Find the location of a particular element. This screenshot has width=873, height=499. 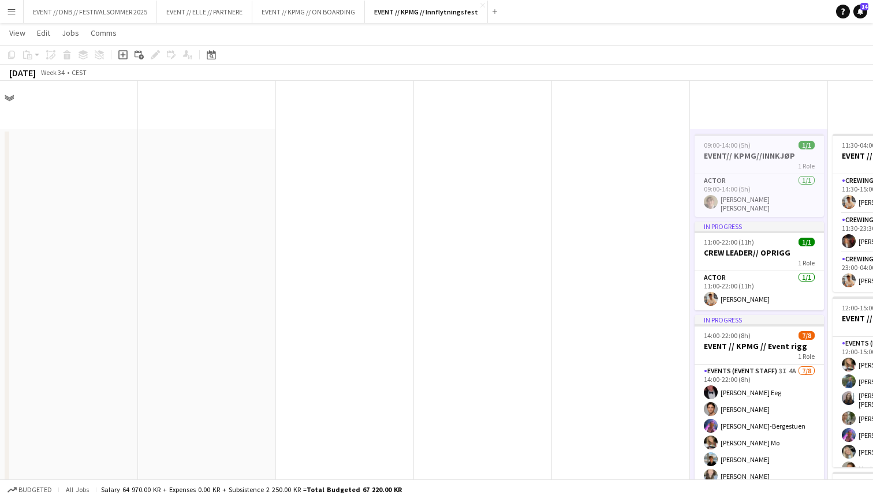

span: Budgeted is located at coordinates (35, 490).